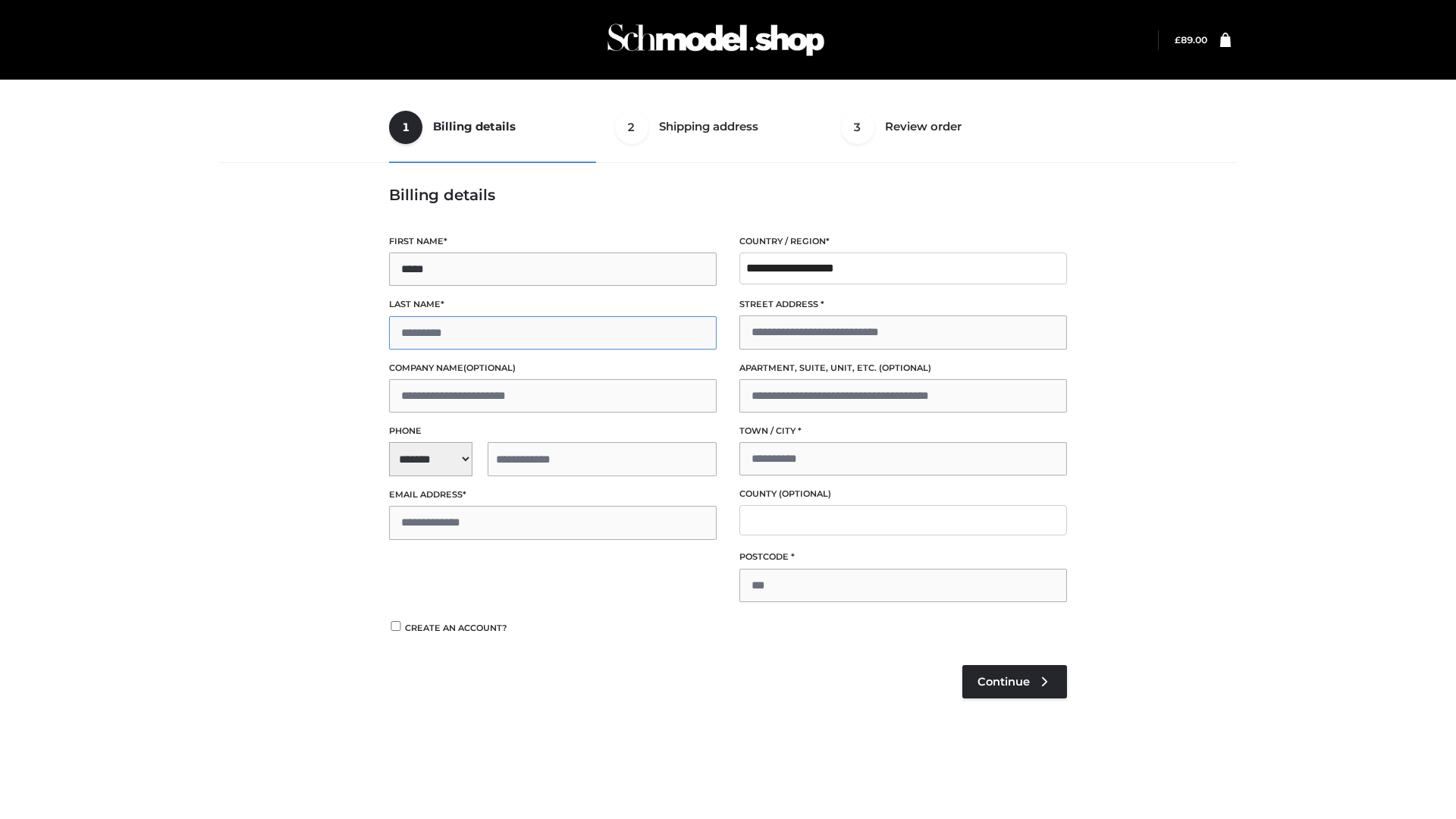 The height and width of the screenshot is (819, 1456). Describe the element at coordinates (553, 495) in the screenshot. I see `label: Email address` at that location.